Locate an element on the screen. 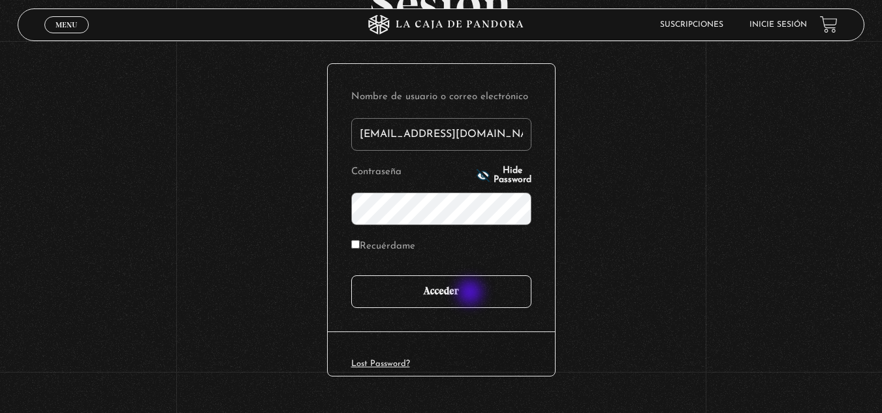  a: Lost Password? is located at coordinates (380, 363).